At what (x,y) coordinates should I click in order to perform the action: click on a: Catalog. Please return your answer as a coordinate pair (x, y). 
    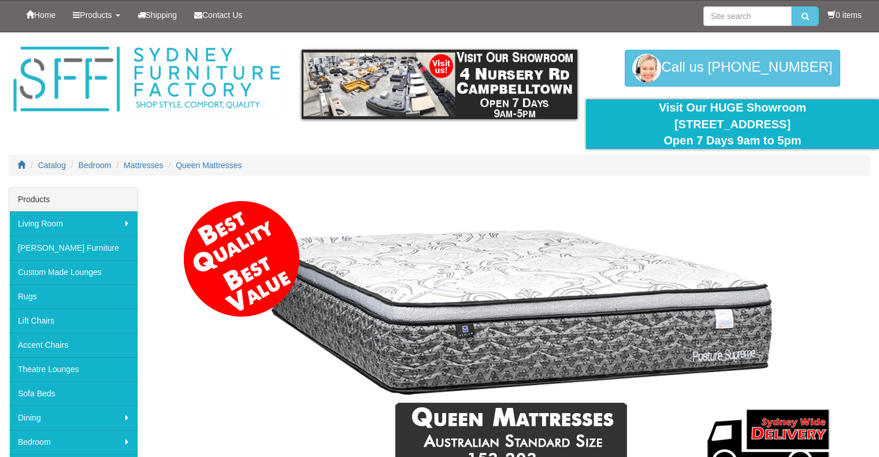
    Looking at the image, I should click on (52, 165).